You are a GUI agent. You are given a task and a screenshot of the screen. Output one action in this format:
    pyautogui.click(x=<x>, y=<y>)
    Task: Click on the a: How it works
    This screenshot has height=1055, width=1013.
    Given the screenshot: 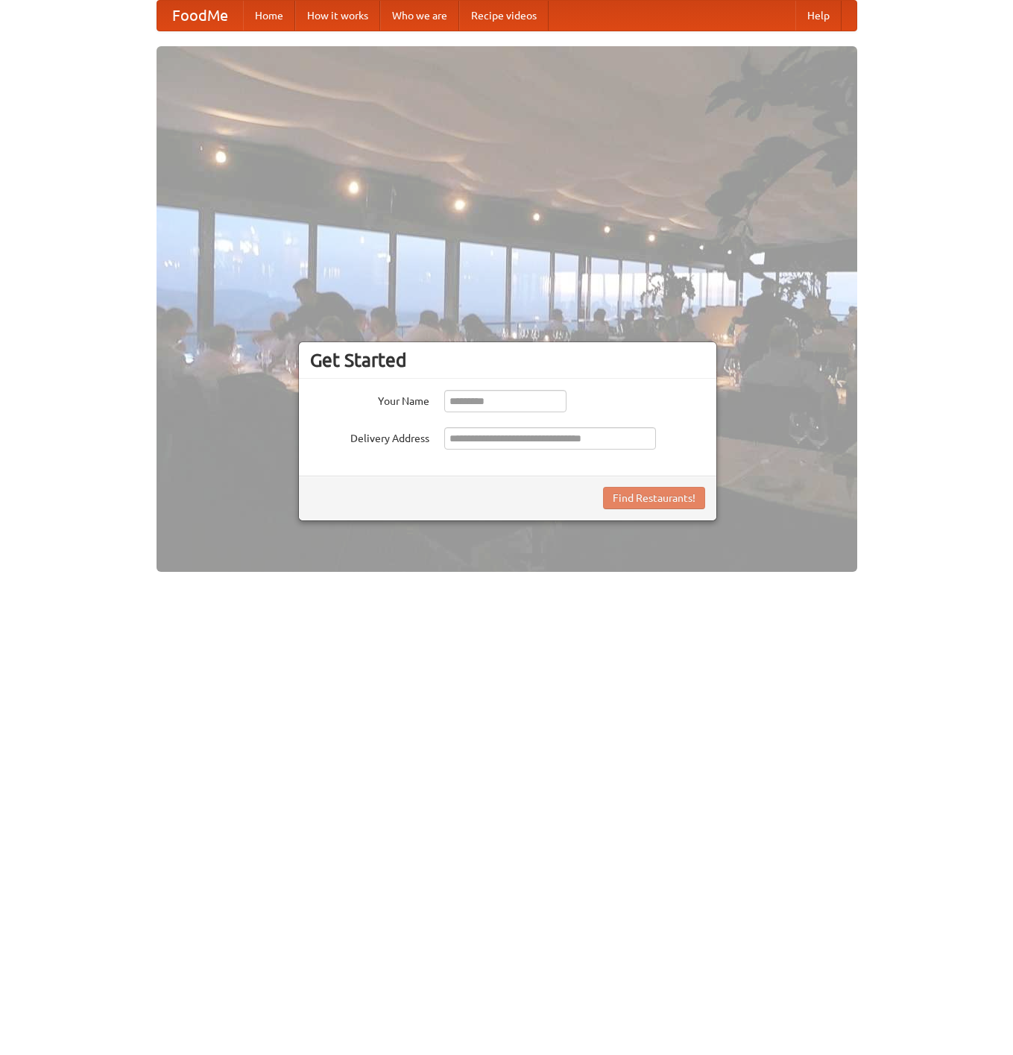 What is the action you would take?
    pyautogui.click(x=338, y=16)
    